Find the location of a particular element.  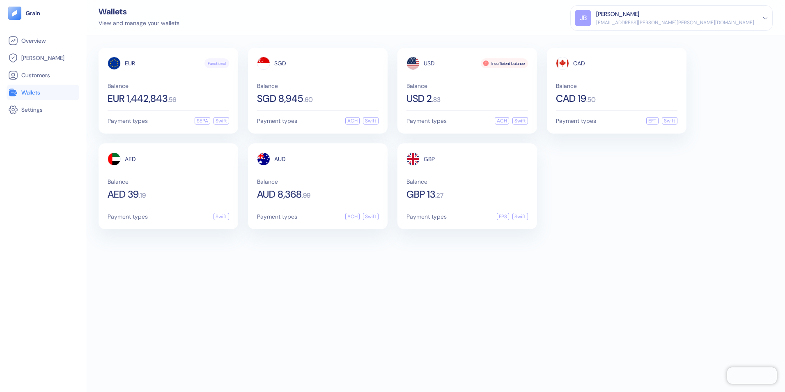

span: USD is located at coordinates (429, 63).